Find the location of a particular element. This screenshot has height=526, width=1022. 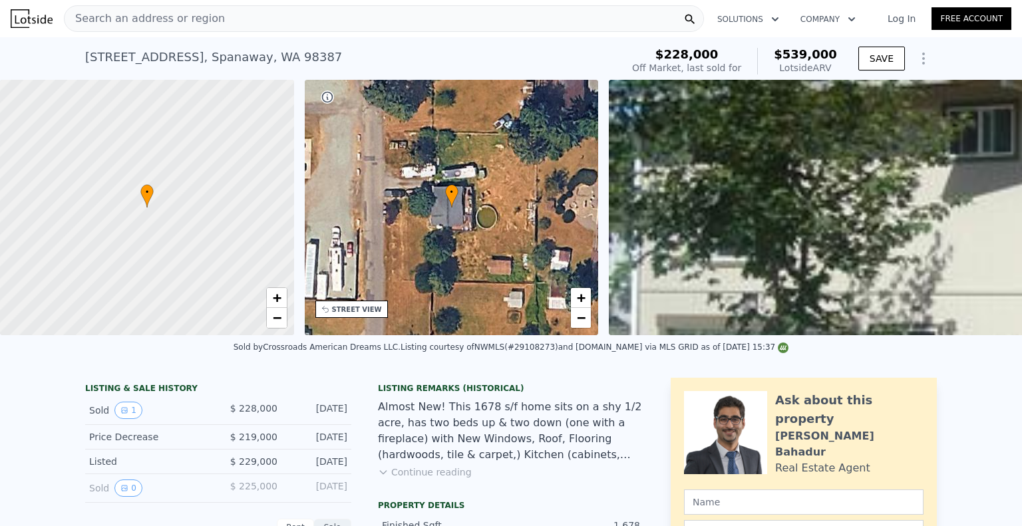

div: Property details is located at coordinates (511, 505).